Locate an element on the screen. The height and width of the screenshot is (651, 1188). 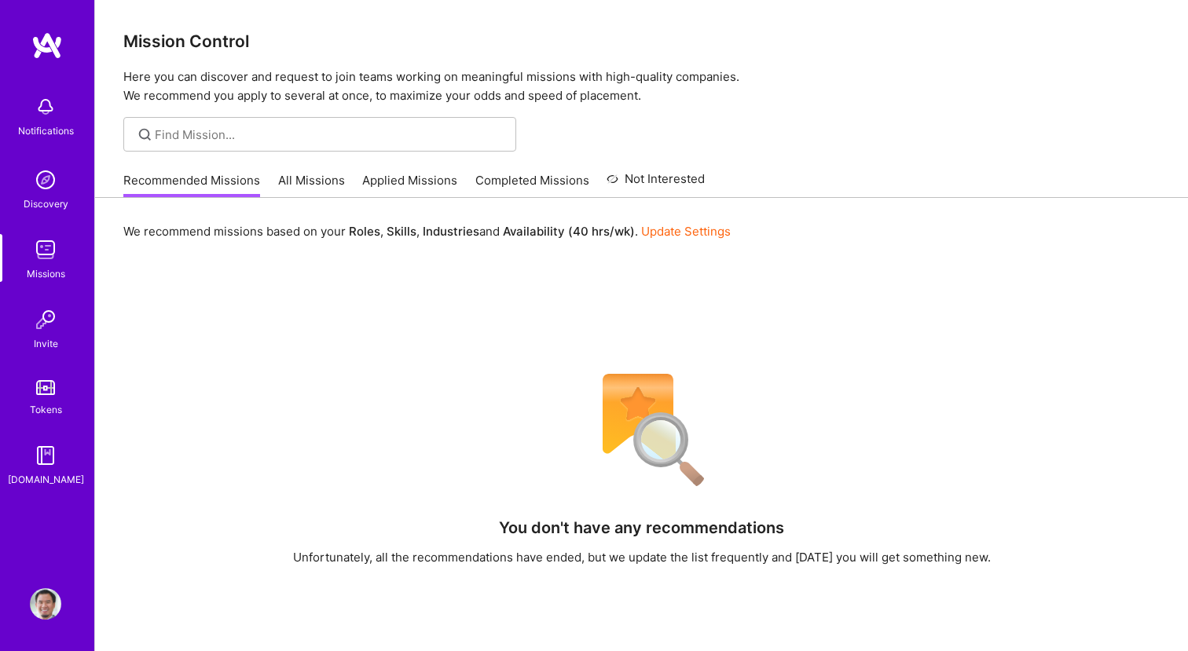
i: icon SearchGrey is located at coordinates (145, 134).